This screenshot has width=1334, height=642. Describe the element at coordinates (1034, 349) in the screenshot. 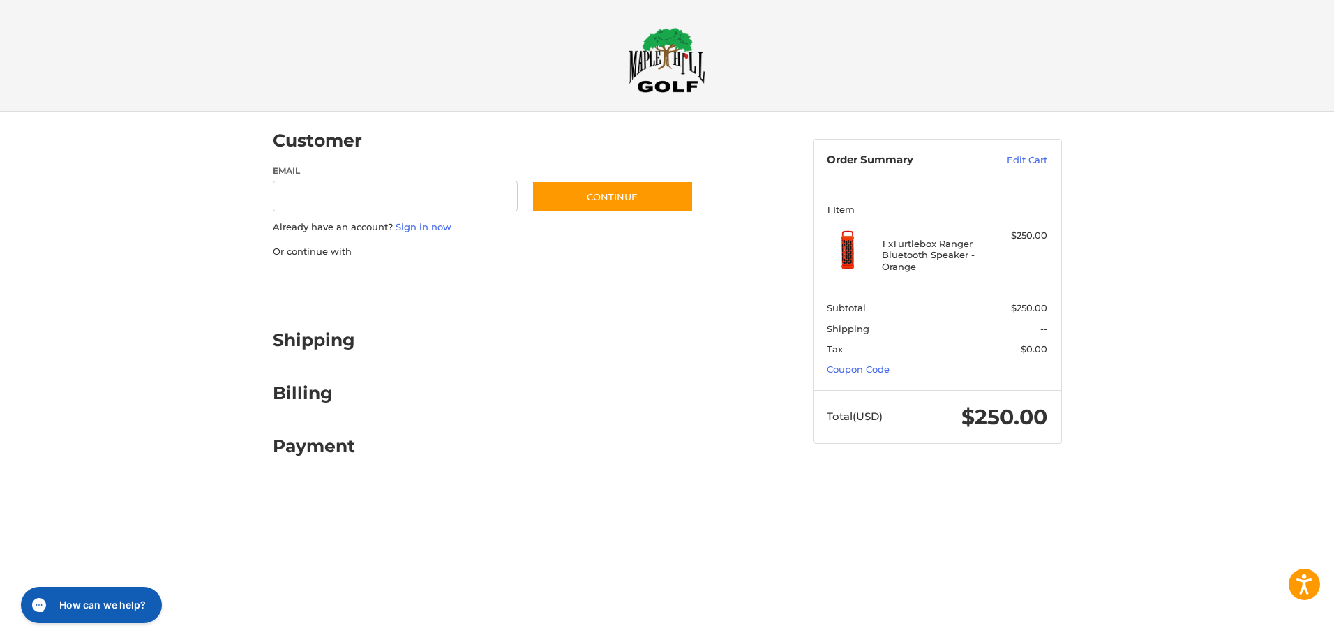

I see `span: $0.00` at that location.